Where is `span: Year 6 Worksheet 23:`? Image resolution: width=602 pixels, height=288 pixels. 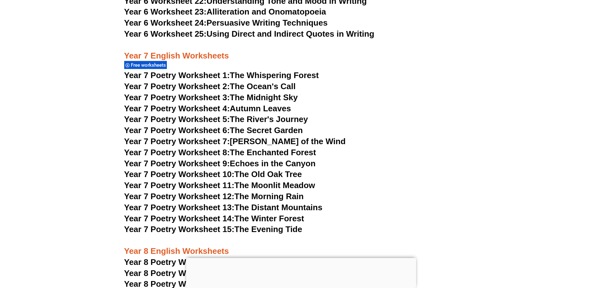
span: Year 6 Worksheet 23: is located at coordinates (165, 12).